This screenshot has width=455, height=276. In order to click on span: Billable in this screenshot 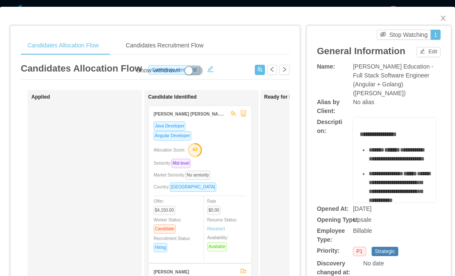, I will do `click(362, 231)`.